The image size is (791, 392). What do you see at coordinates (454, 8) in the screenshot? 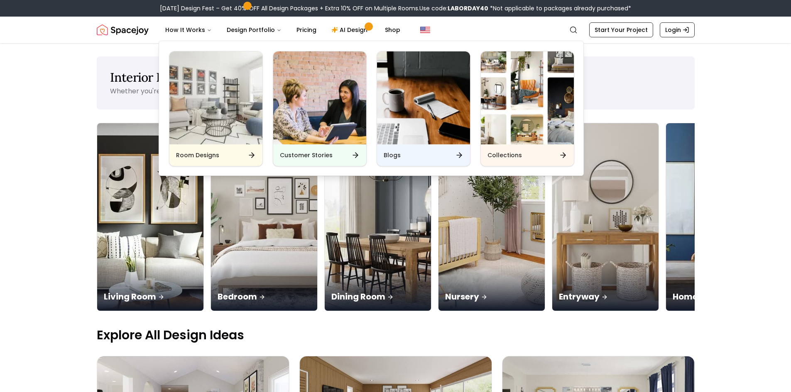
I see `span: Use code:` at bounding box center [454, 8].